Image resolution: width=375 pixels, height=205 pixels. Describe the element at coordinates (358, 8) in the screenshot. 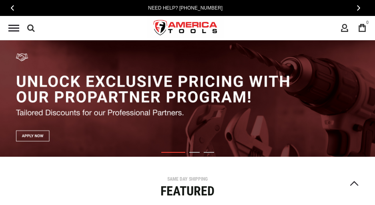

I see `span: Next` at that location.